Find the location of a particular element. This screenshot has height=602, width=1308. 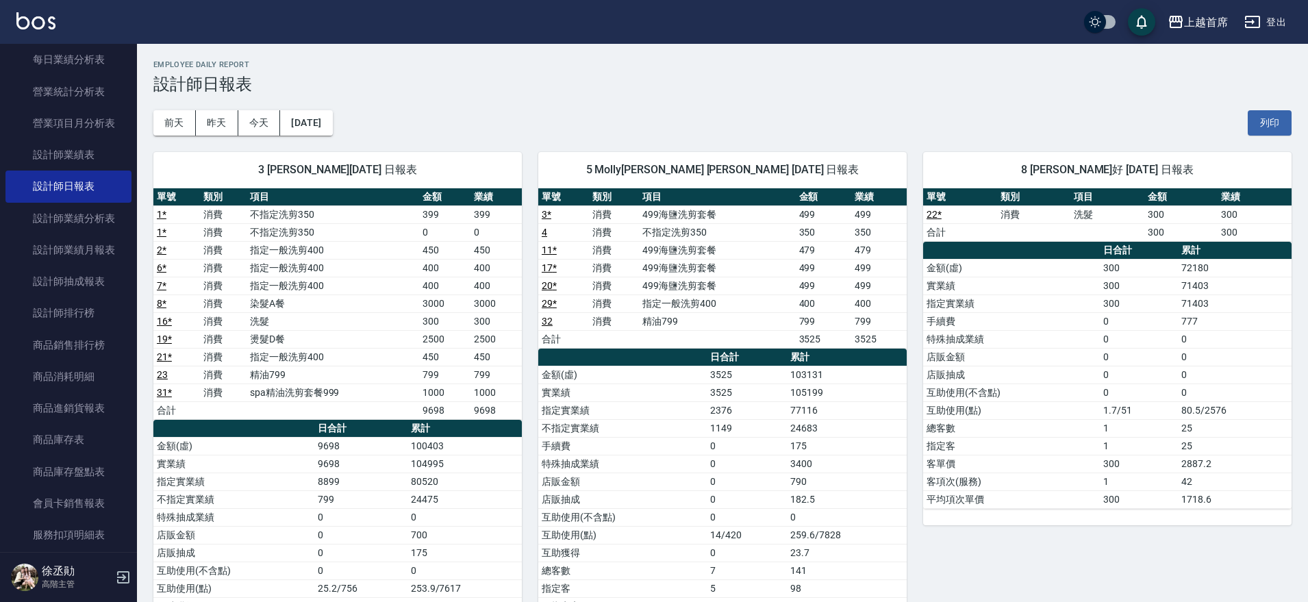

img: Logo is located at coordinates (36, 21).